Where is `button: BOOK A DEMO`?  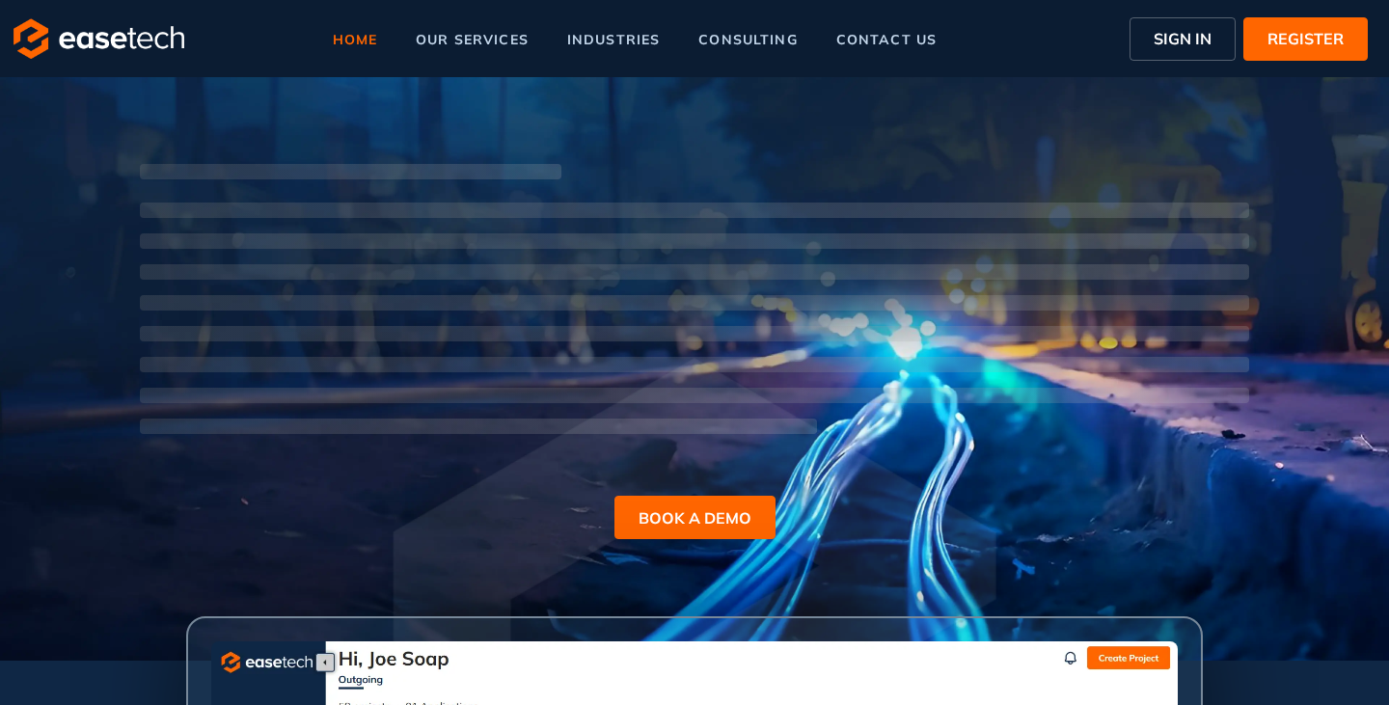 button: BOOK A DEMO is located at coordinates (695, 517).